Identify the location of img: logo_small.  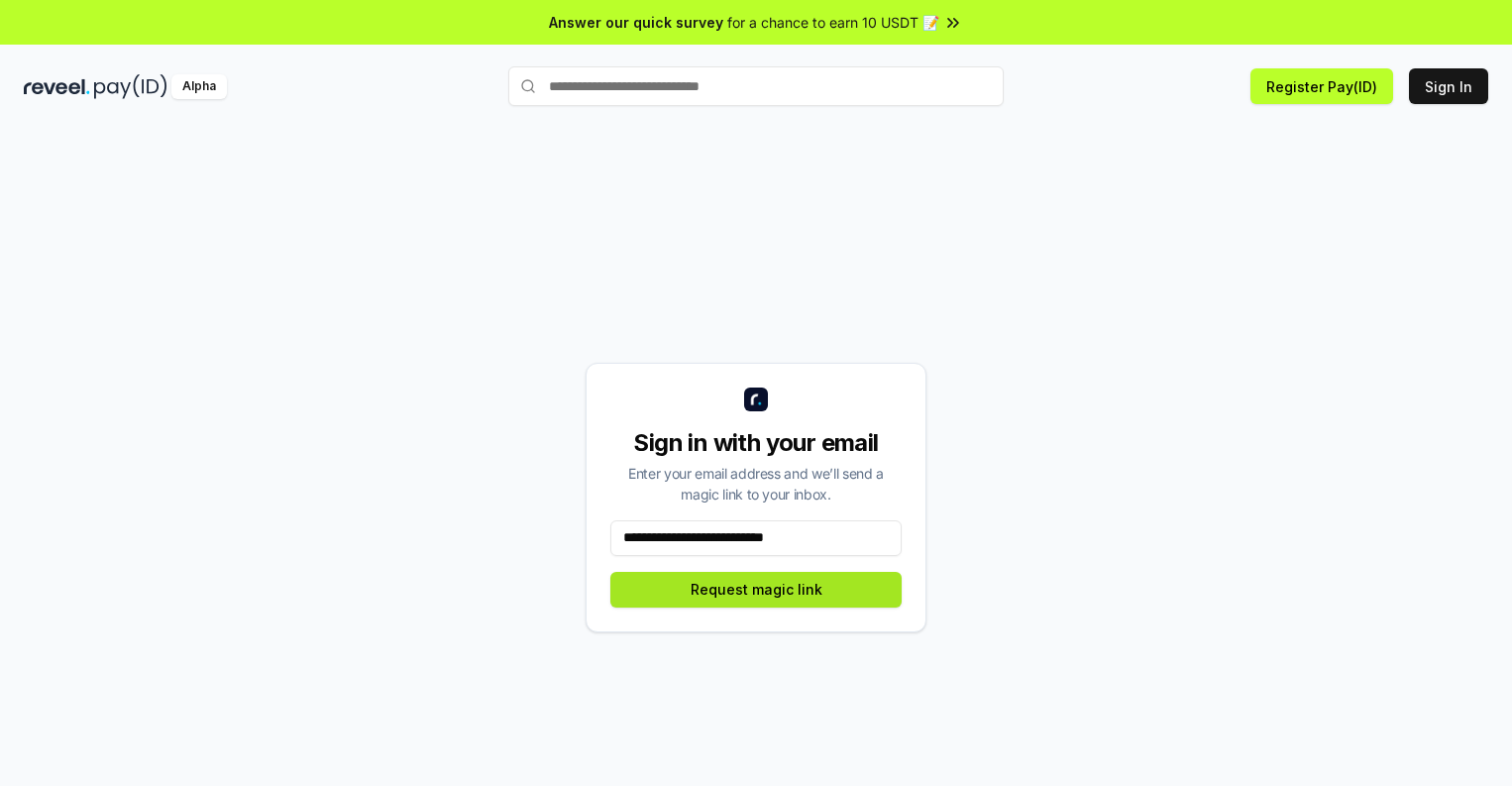
(756, 399).